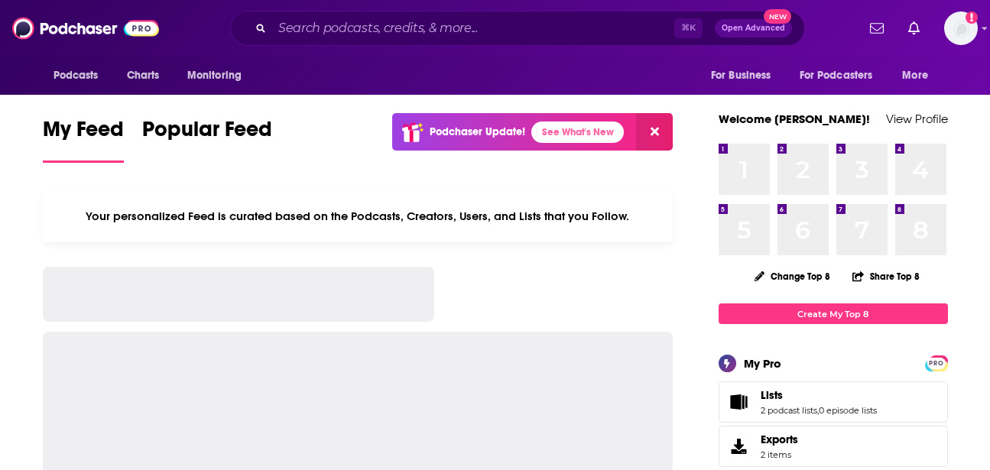  I want to click on img: Podchaser - Follow, Share and Rate Podcasts, so click(86, 28).